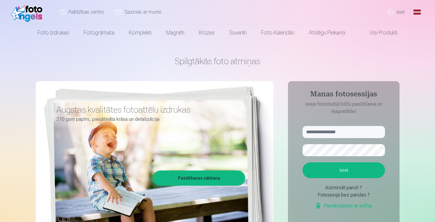 This screenshot has height=222, width=435. Describe the element at coordinates (175, 33) in the screenshot. I see `a: Magnēti` at that location.